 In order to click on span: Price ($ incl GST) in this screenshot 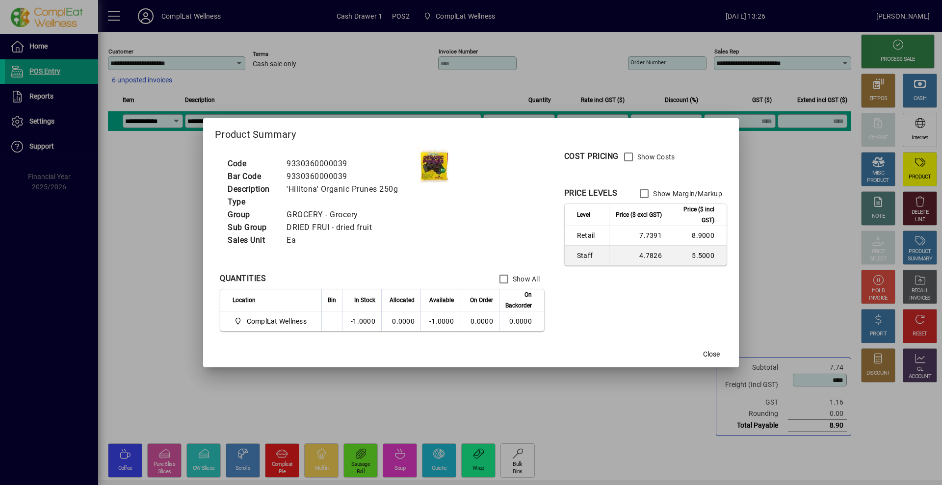, I will do `click(694, 215)`.